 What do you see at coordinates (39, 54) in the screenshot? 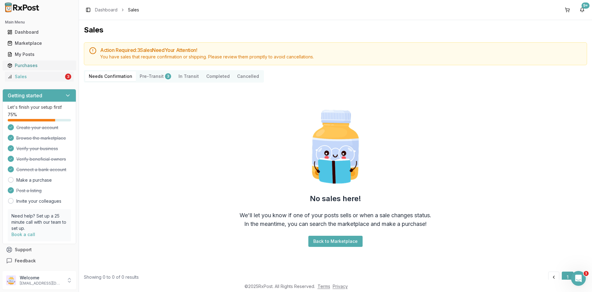
I see `a: My Posts` at bounding box center [39, 54].